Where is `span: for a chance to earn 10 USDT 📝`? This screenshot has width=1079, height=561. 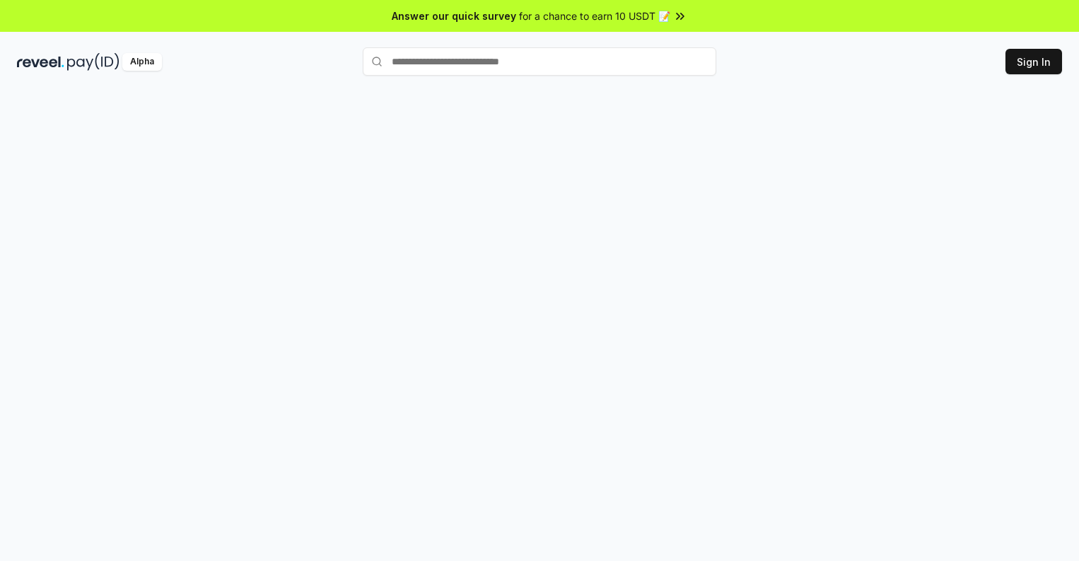 span: for a chance to earn 10 USDT 📝 is located at coordinates (595, 16).